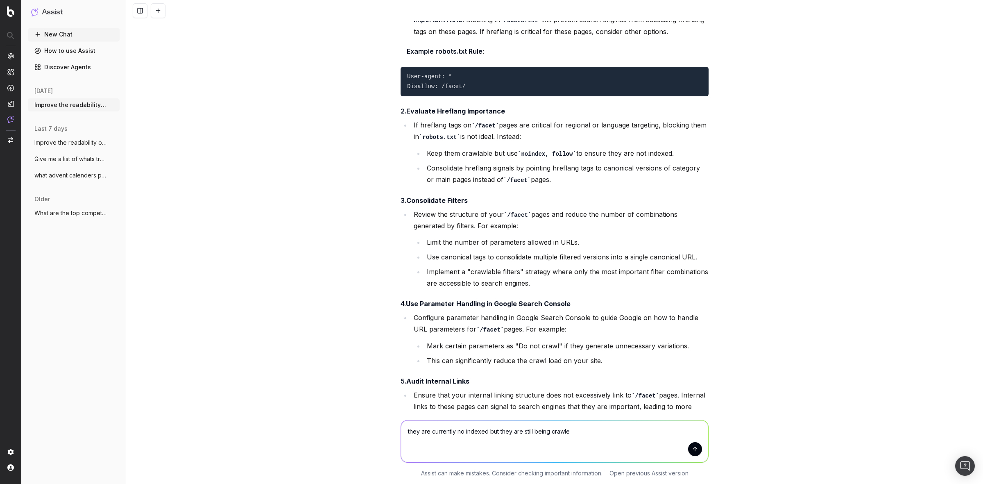 The image size is (983, 484). I want to click on li: Configure parameter handling in Google Search Console to guide Google on how to handle URL parame..., so click(560, 339).